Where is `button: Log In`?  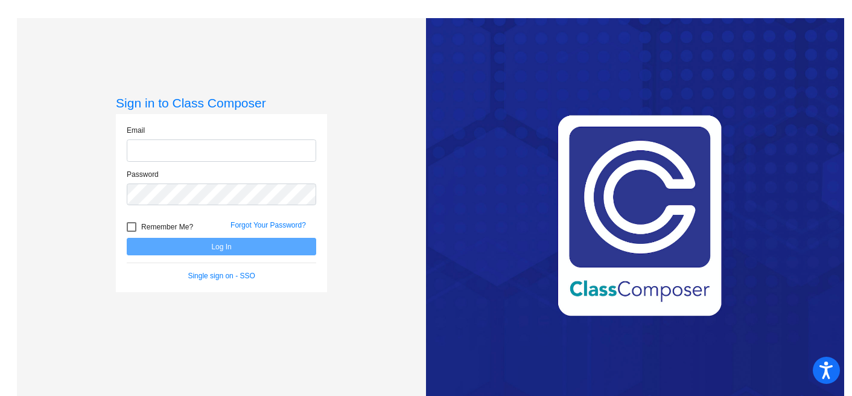 button: Log In is located at coordinates (222, 246).